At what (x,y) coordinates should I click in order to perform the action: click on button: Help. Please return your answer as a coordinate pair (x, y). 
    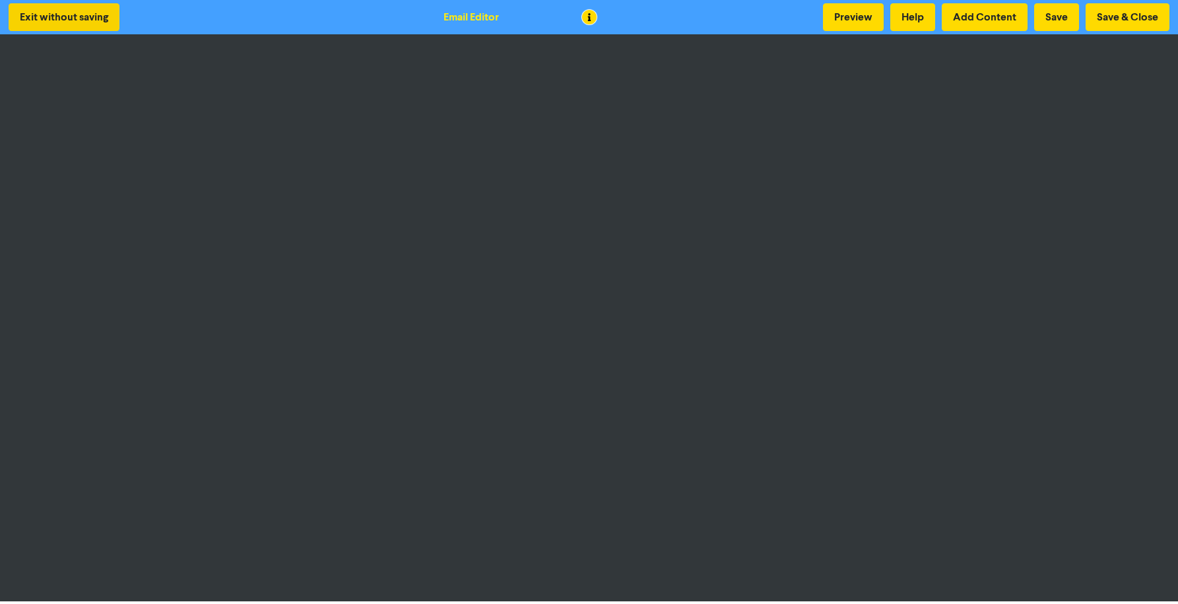
    Looking at the image, I should click on (912, 17).